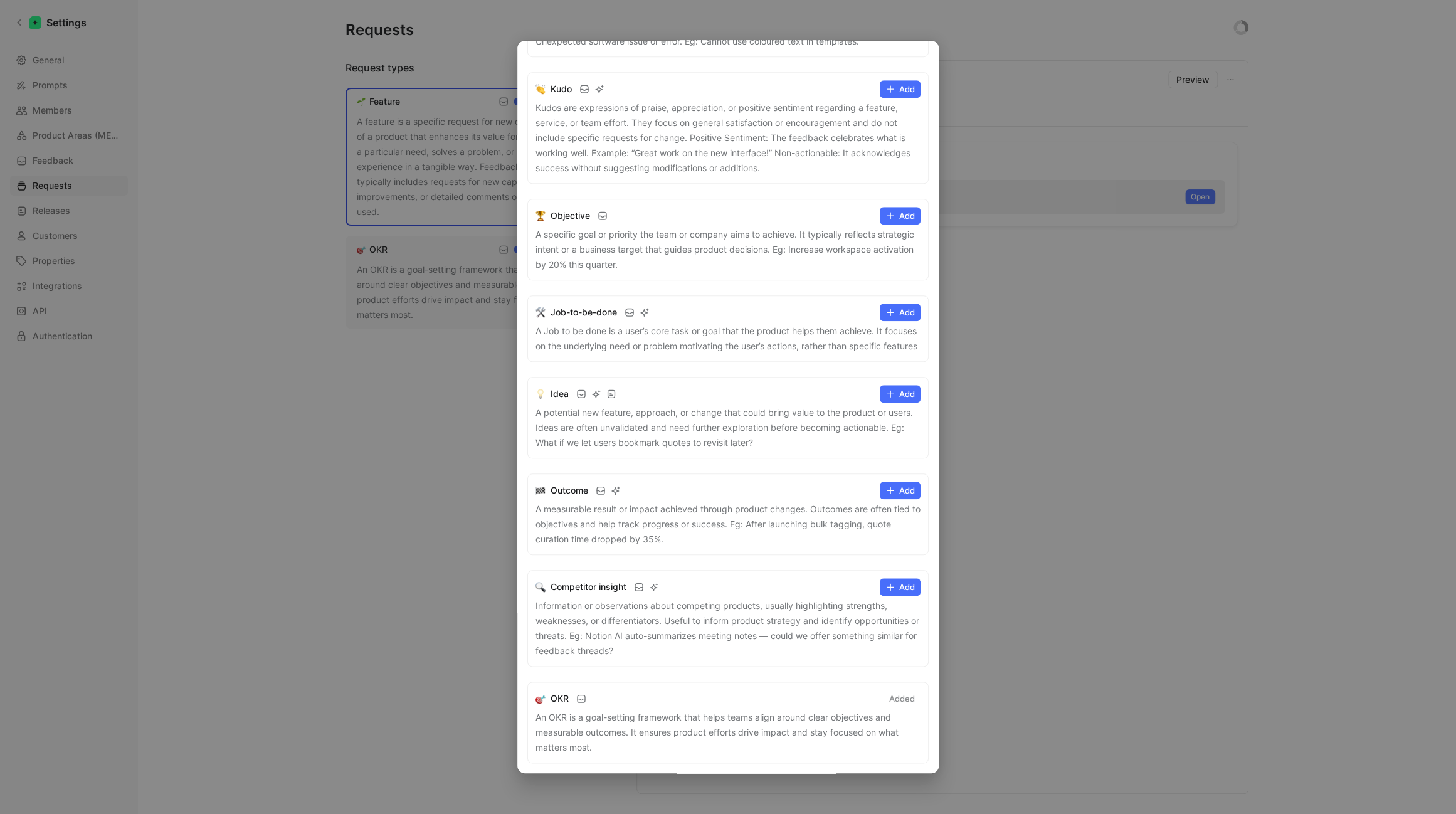 The width and height of the screenshot is (1456, 814). What do you see at coordinates (728, 41) in the screenshot?
I see `p: Unexpected software issue or error. Eg: Cannot use coloured text in templates.` at bounding box center [728, 41].